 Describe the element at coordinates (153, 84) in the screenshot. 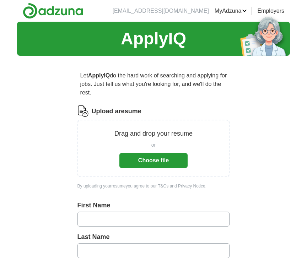

I see `p: Let do the hard work of searching and applying for jobs. Just tell us what you're looking for, an...` at that location.